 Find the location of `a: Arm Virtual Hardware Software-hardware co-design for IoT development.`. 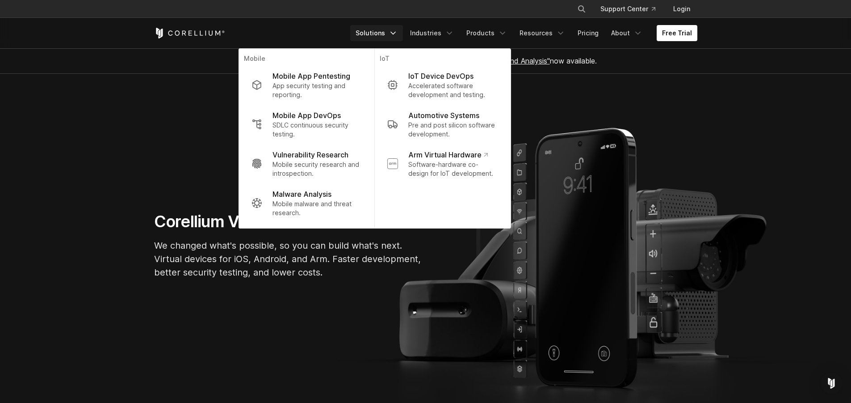

a: Arm Virtual Hardware Software-hardware co-design for IoT development. is located at coordinates (442, 164).